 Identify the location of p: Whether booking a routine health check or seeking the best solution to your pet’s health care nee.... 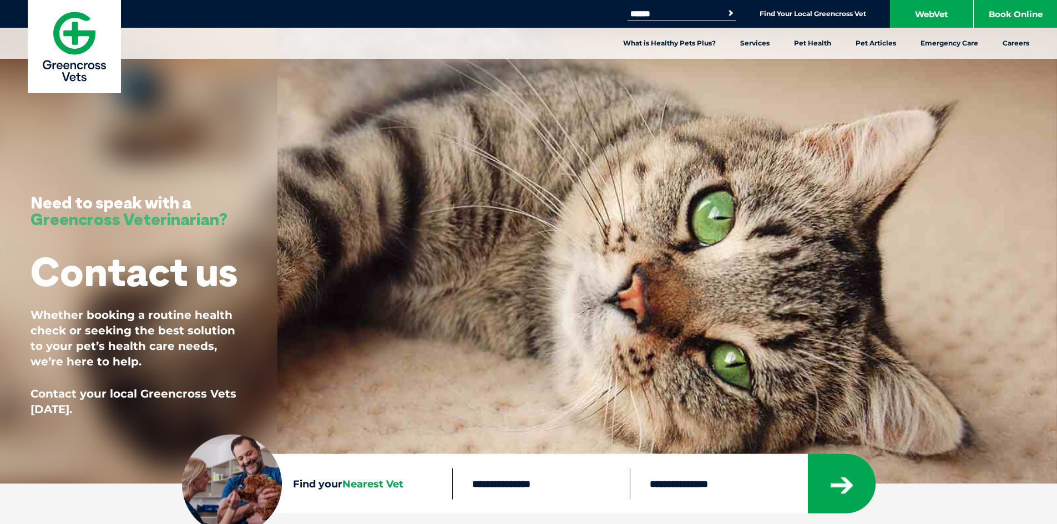
(139, 338).